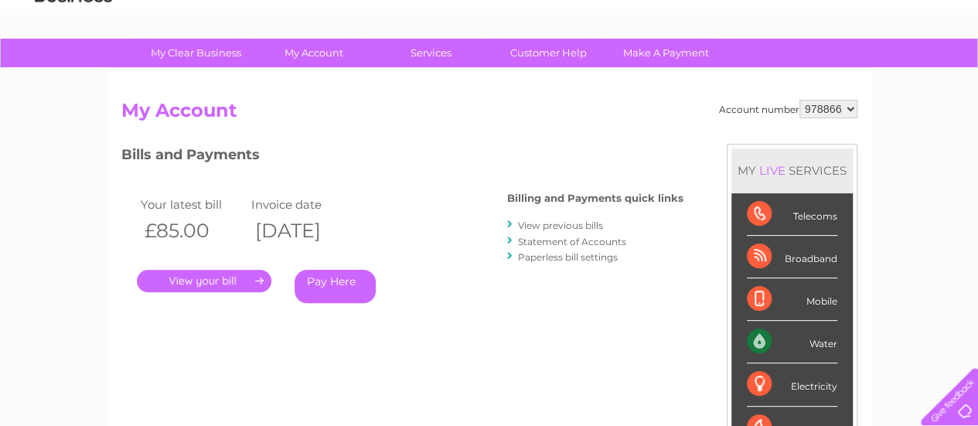  I want to click on a: View previous bills, so click(561, 225).